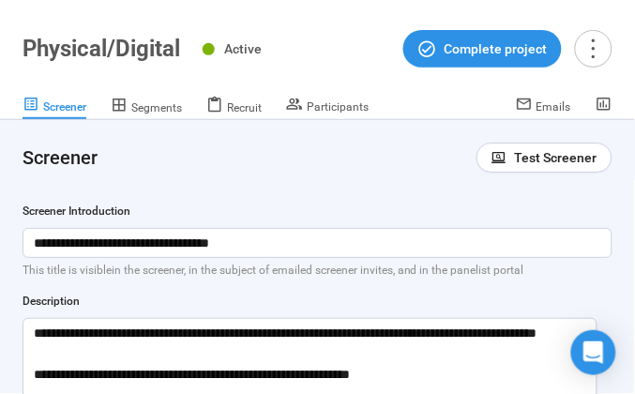 The width and height of the screenshot is (635, 394). I want to click on span: Emails, so click(554, 107).